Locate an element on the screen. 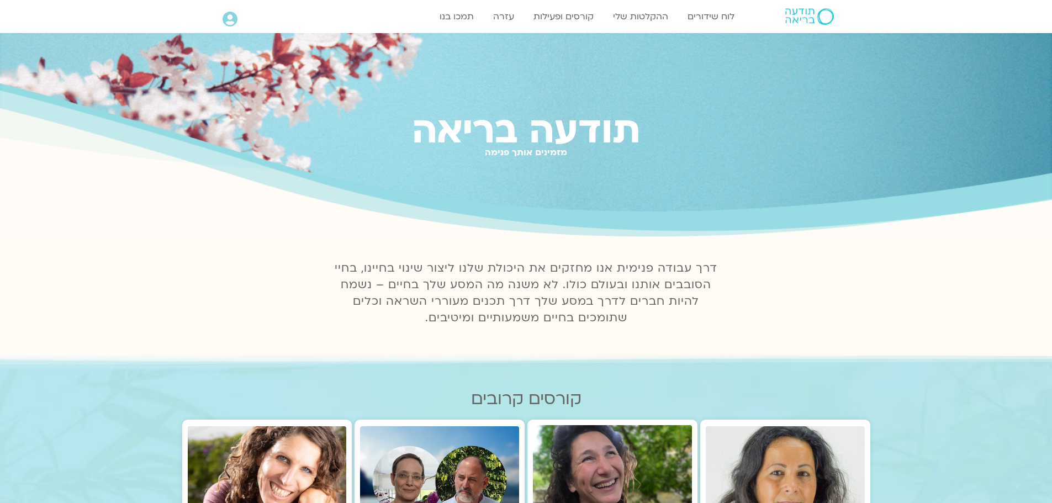 The width and height of the screenshot is (1052, 503). h2: קורסים קרובים is located at coordinates (526, 399).